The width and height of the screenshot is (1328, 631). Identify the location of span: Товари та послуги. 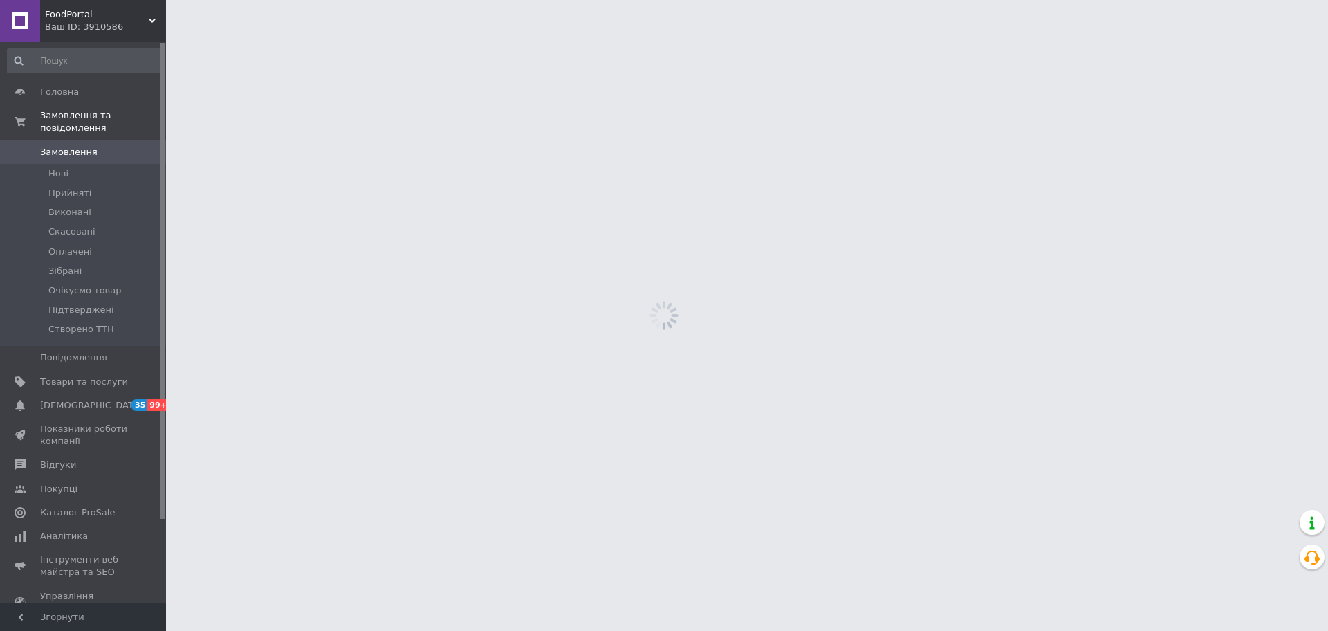
(84, 382).